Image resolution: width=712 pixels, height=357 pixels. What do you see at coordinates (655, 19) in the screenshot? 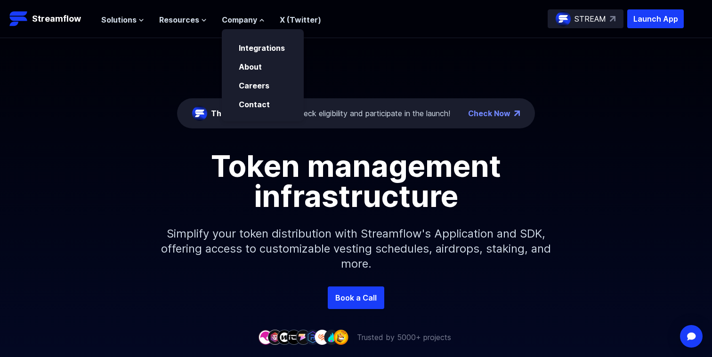
I see `p: Launch App` at bounding box center [655, 19].